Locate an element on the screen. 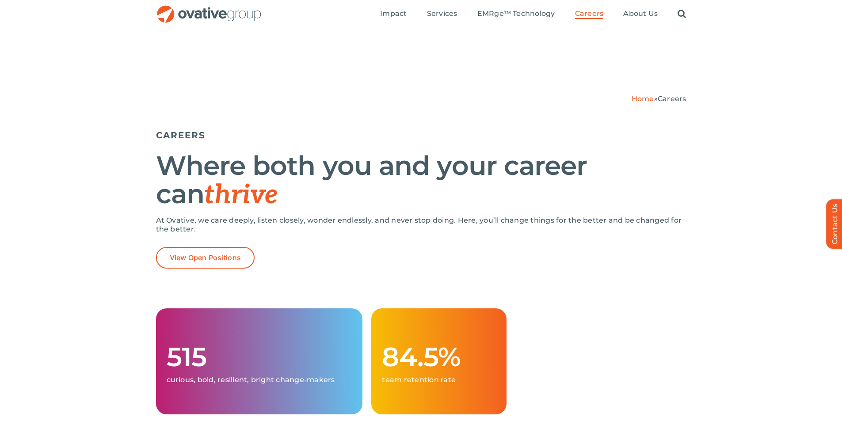 The image size is (842, 421). p: curious, bold, resilient, bright change-makers is located at coordinates (259, 380).